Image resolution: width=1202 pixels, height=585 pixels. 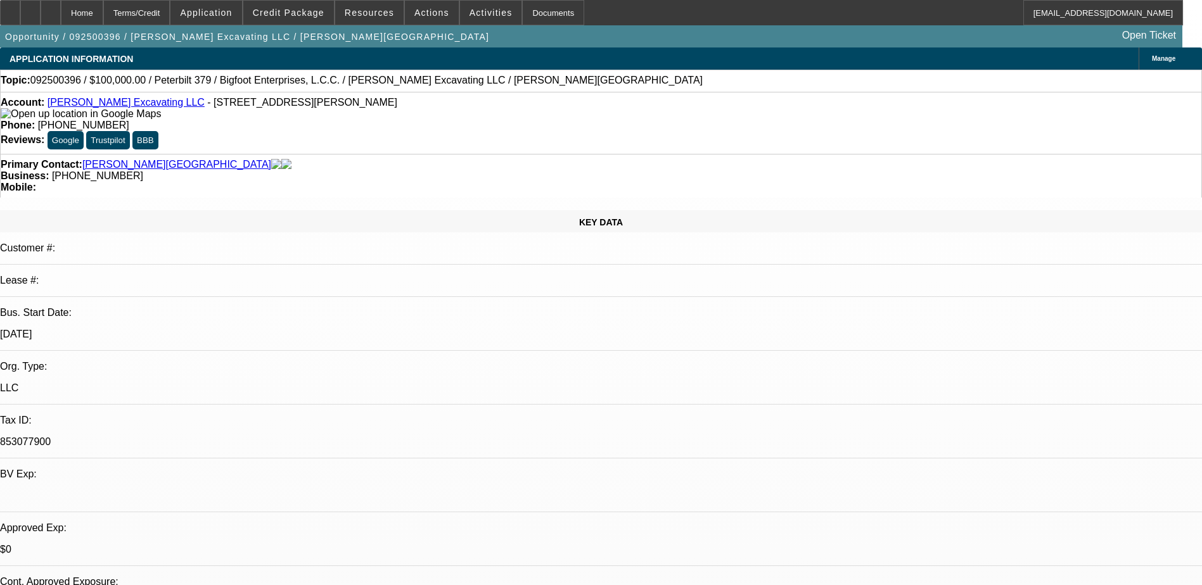 What do you see at coordinates (22, 102) in the screenshot?
I see `strong: Account:` at bounding box center [22, 102].